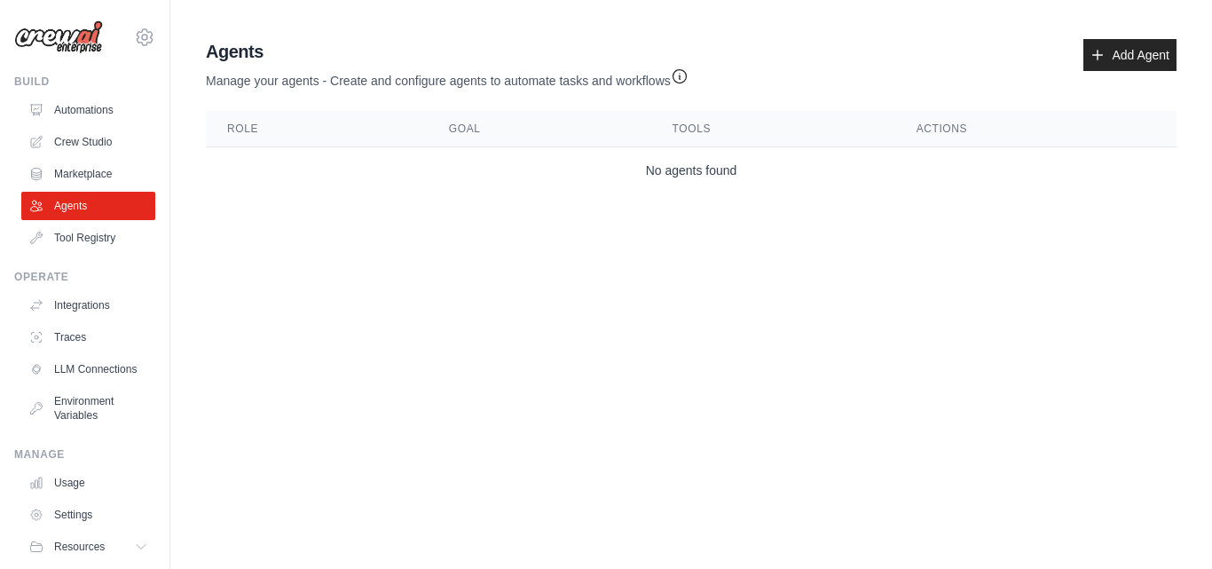  What do you see at coordinates (84, 82) in the screenshot?
I see `div: Build` at bounding box center [84, 82].